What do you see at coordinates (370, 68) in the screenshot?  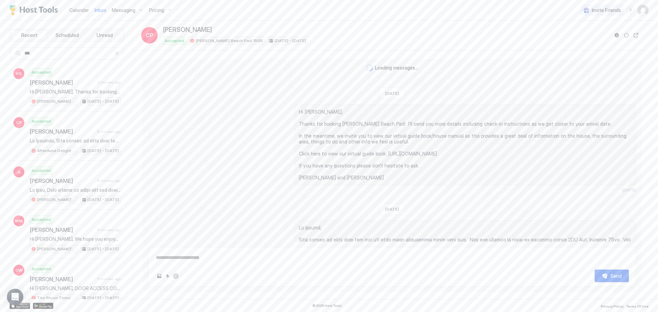 I see `div: loading` at bounding box center [370, 68].